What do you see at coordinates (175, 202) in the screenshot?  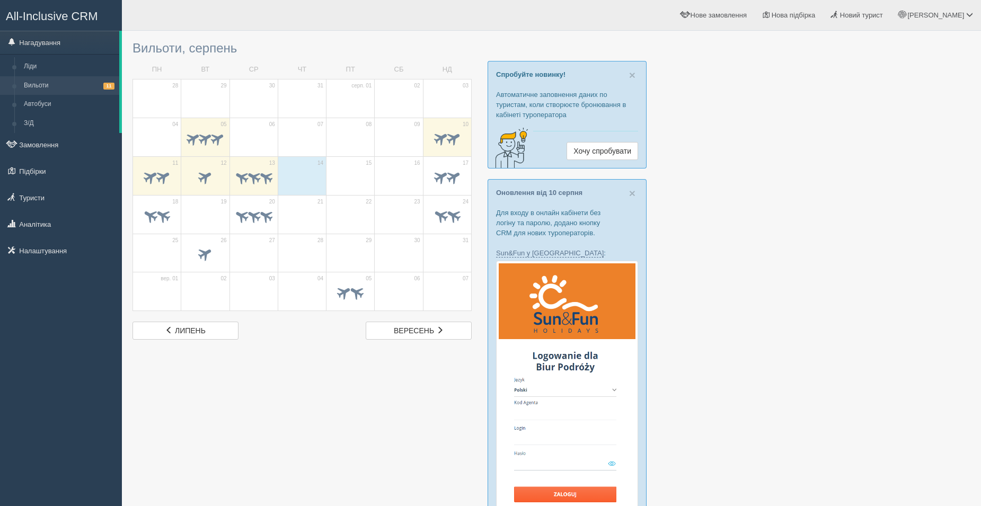 I see `span: 18` at bounding box center [175, 202].